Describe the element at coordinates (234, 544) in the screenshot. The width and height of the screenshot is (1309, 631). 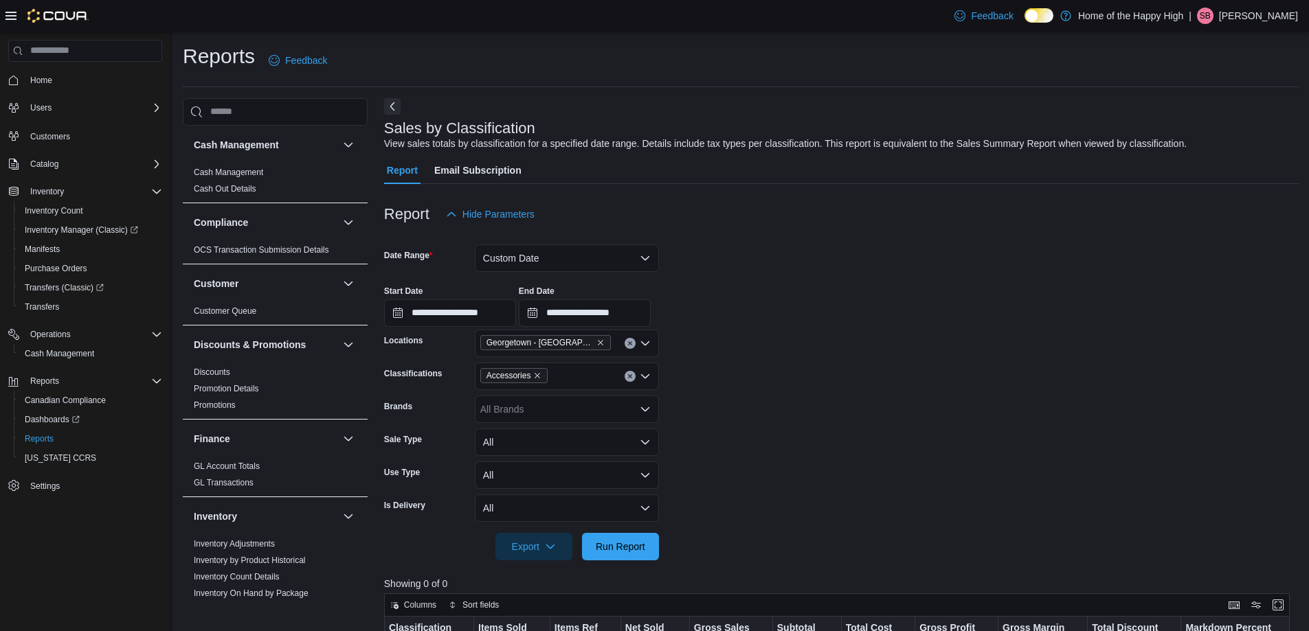
I see `span: Inventory Adjustments` at that location.